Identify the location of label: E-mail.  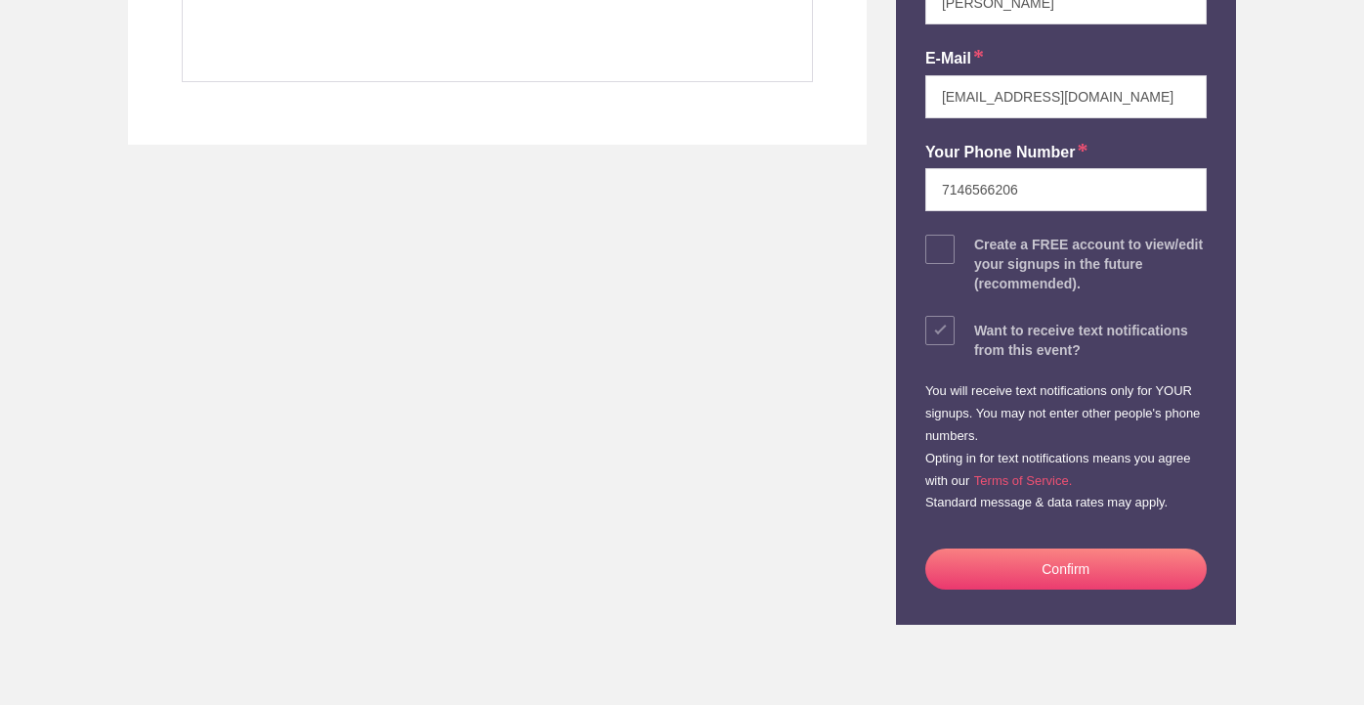
(955, 59).